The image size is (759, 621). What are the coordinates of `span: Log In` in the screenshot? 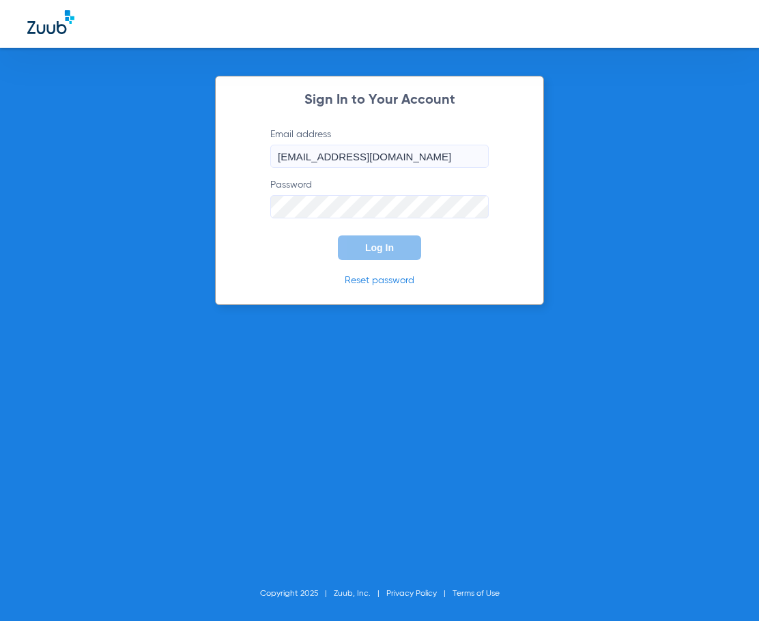 It's located at (380, 248).